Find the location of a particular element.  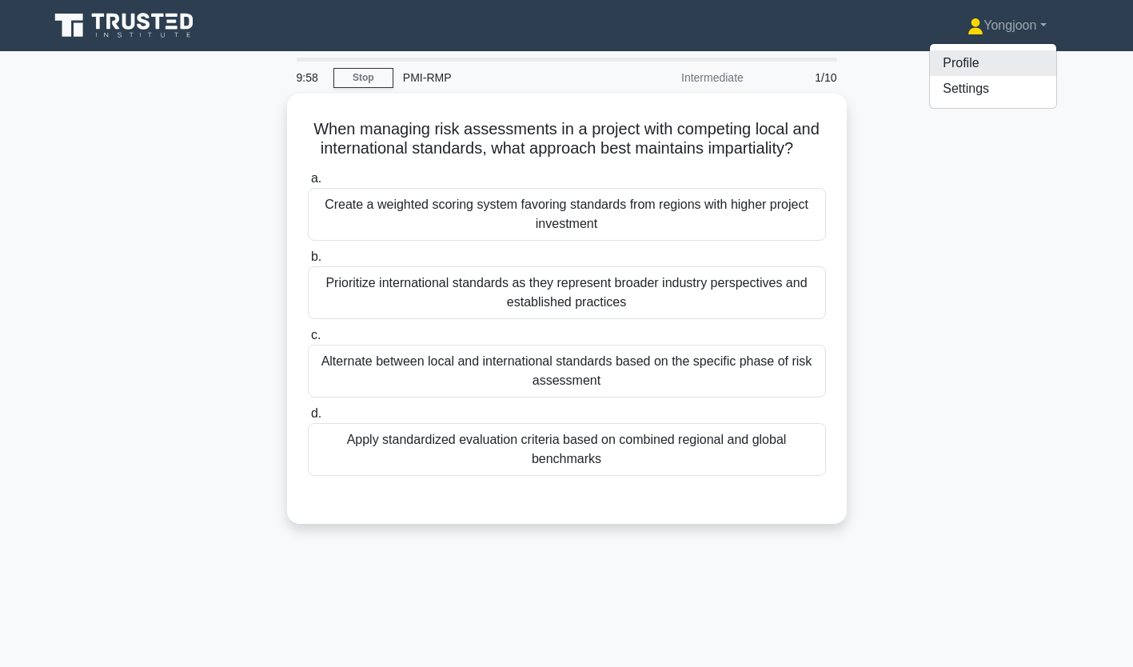

ul: Yongjoon is located at coordinates (993, 76).